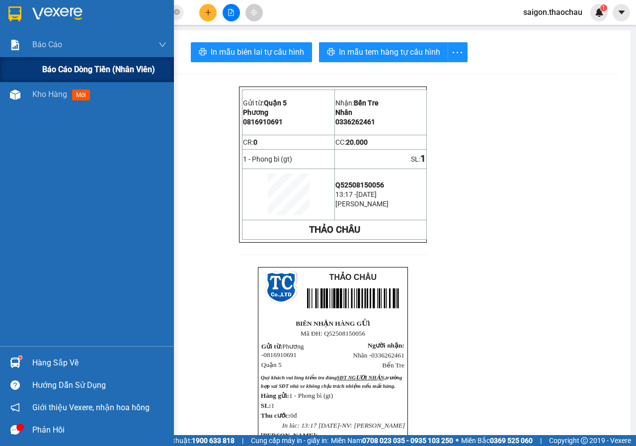 This screenshot has height=446, width=636. What do you see at coordinates (386, 345) in the screenshot?
I see `span: Người nhận:` at bounding box center [386, 345].